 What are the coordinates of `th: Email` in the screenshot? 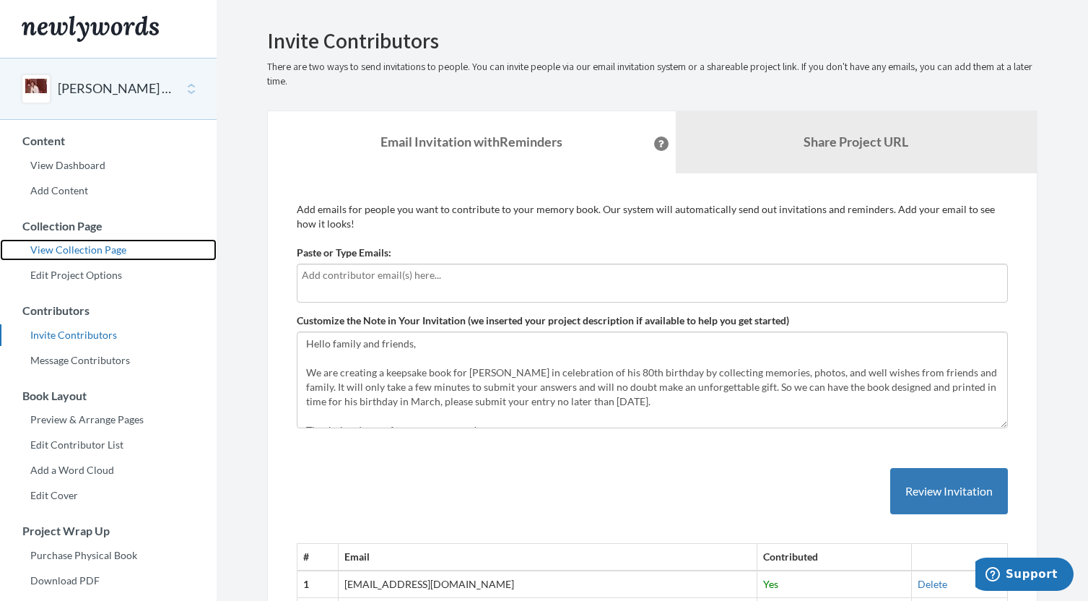 It's located at (547, 557).